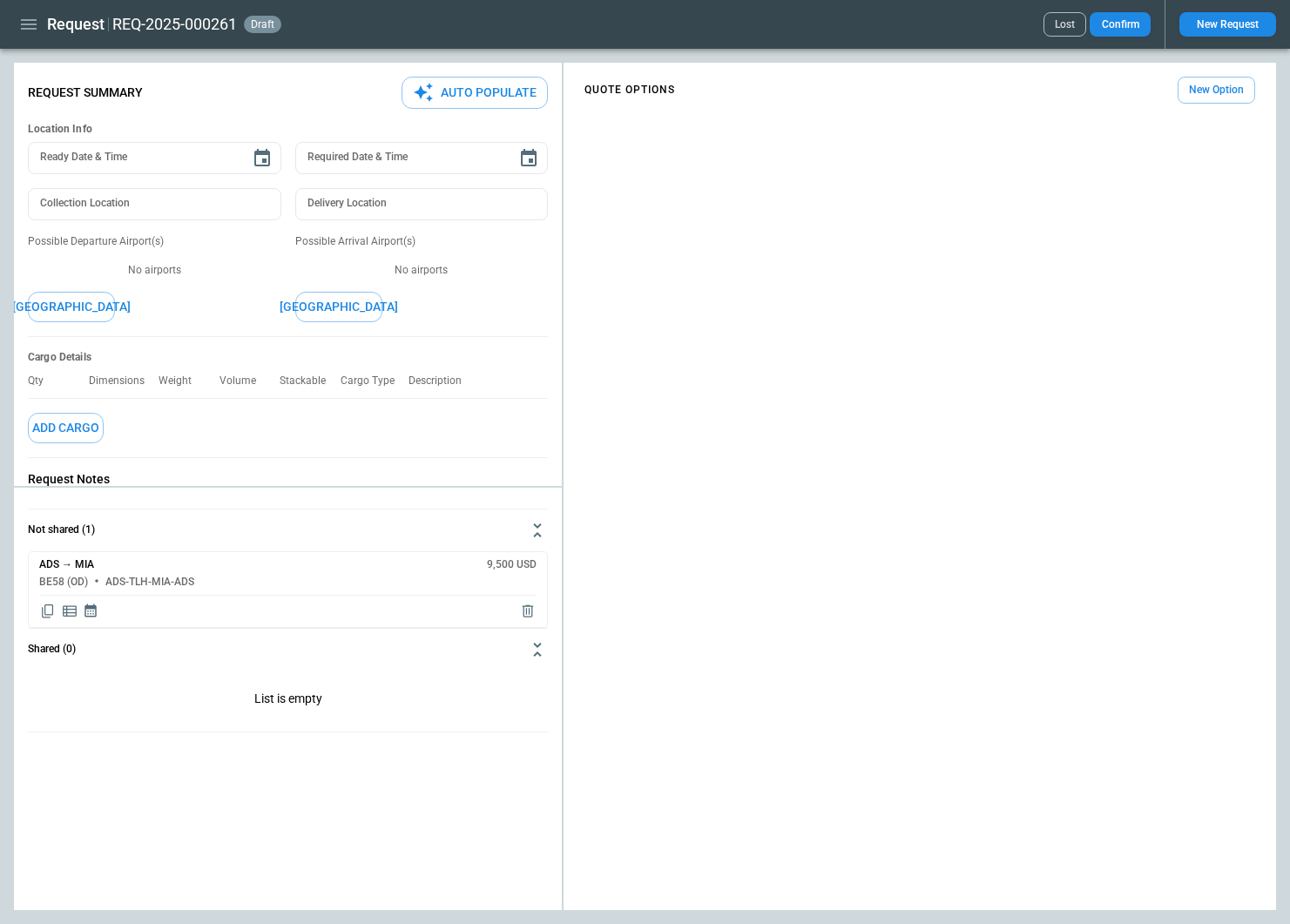 This screenshot has width=1290, height=924. I want to click on p: Stackable, so click(309, 381).